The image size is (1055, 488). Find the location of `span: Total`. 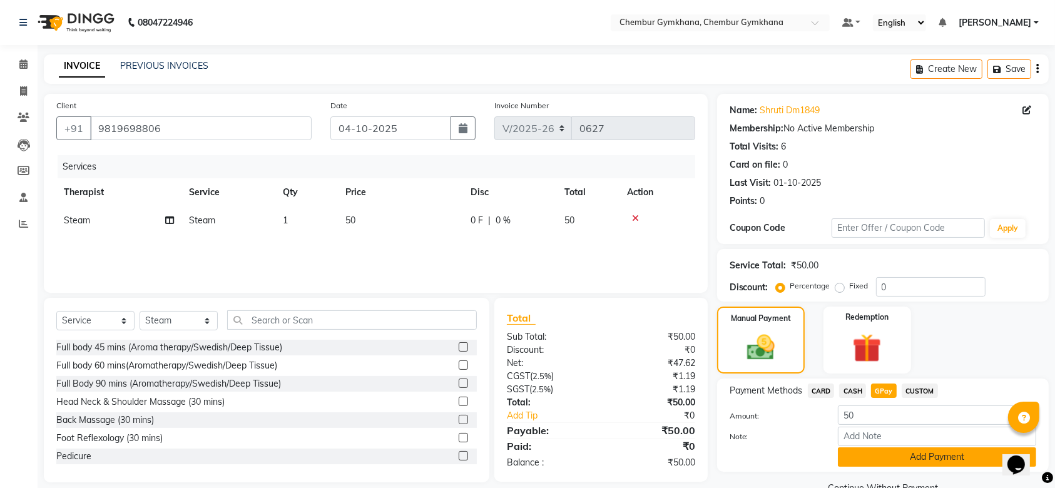

span: Total is located at coordinates (521, 318).